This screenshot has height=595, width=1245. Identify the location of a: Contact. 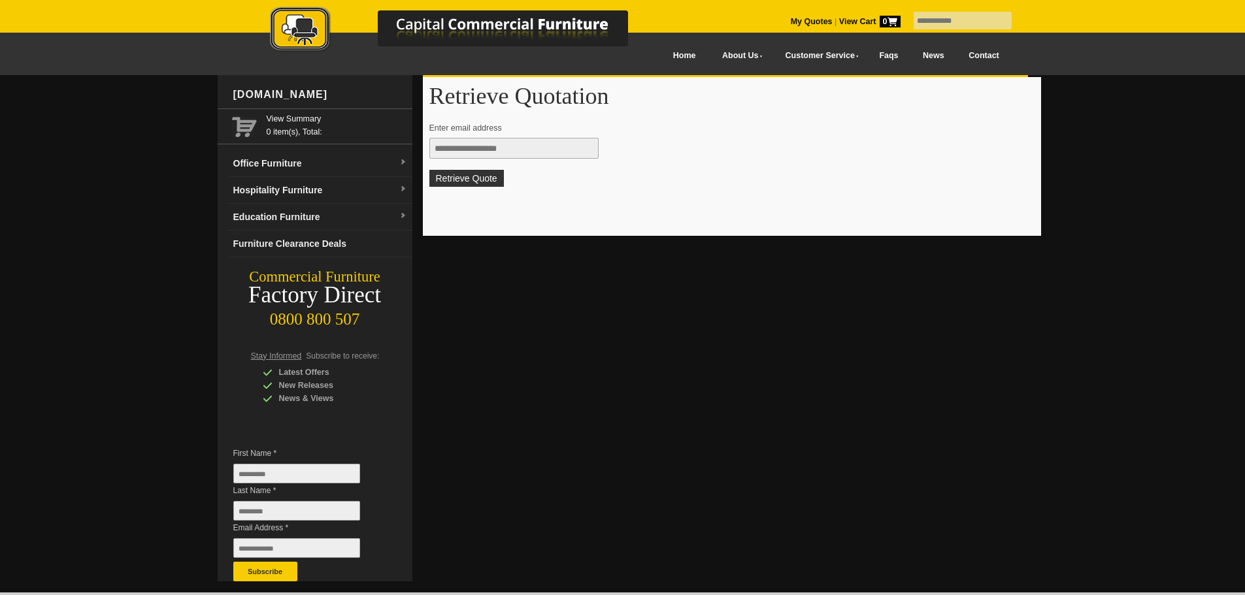
(983, 56).